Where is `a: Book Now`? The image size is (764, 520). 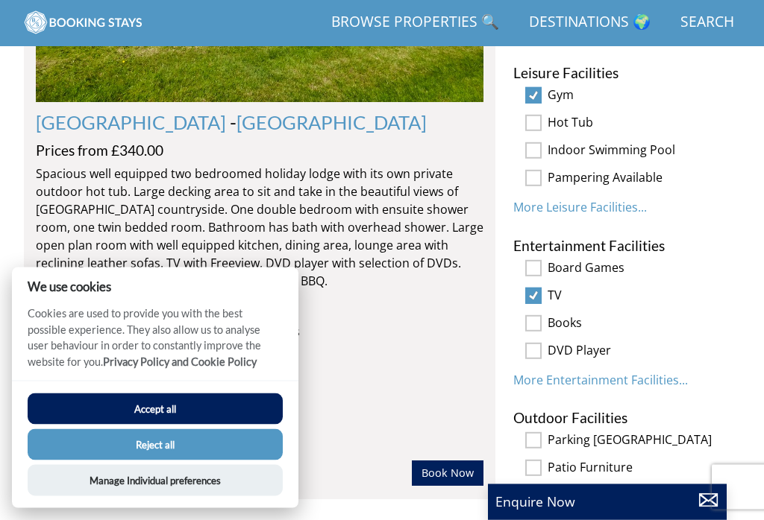 a: Book Now is located at coordinates (447, 474).